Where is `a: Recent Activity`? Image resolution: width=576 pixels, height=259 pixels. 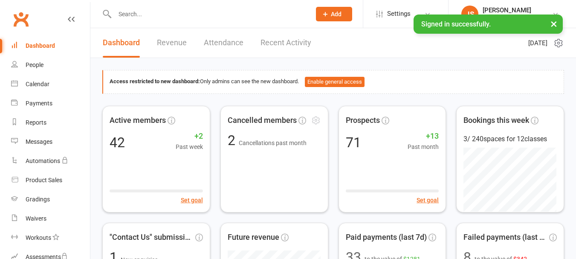
a: Recent Activity is located at coordinates (286, 43).